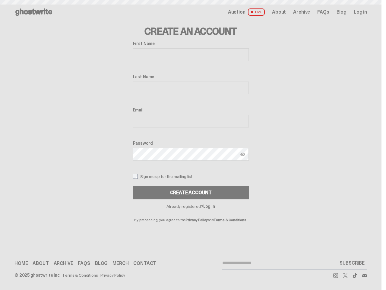 The width and height of the screenshot is (386, 290). What do you see at coordinates (191, 206) in the screenshot?
I see `p: Already registered?` at bounding box center [191, 206].